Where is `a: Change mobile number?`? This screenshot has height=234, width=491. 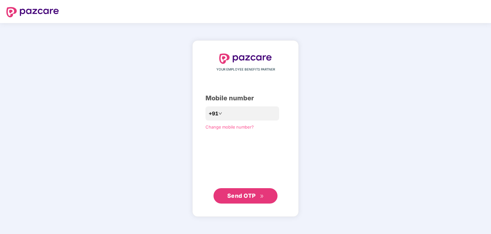 a: Change mobile number? is located at coordinates (230, 127).